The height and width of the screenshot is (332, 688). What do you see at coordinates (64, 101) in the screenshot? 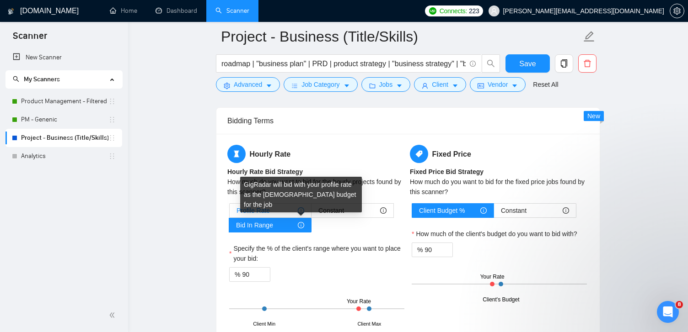
I see `li: Product Management - Filtered` at bounding box center [64, 101].